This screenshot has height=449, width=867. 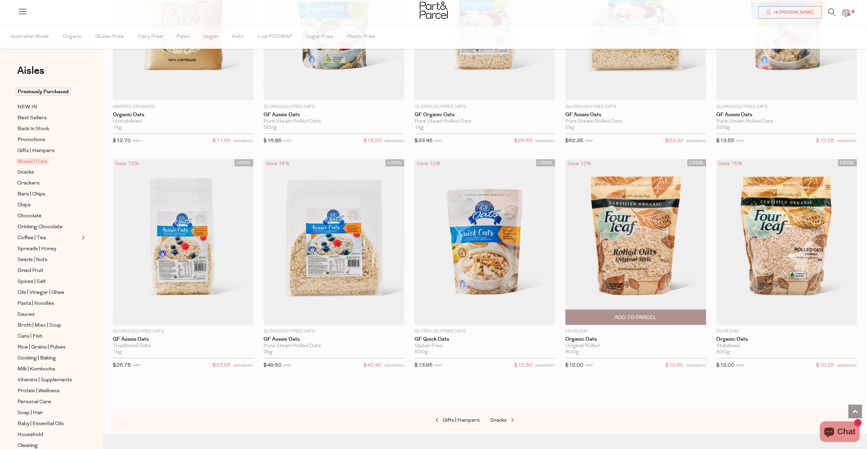 I want to click on span: Baby | Essential Oils, so click(x=41, y=424).